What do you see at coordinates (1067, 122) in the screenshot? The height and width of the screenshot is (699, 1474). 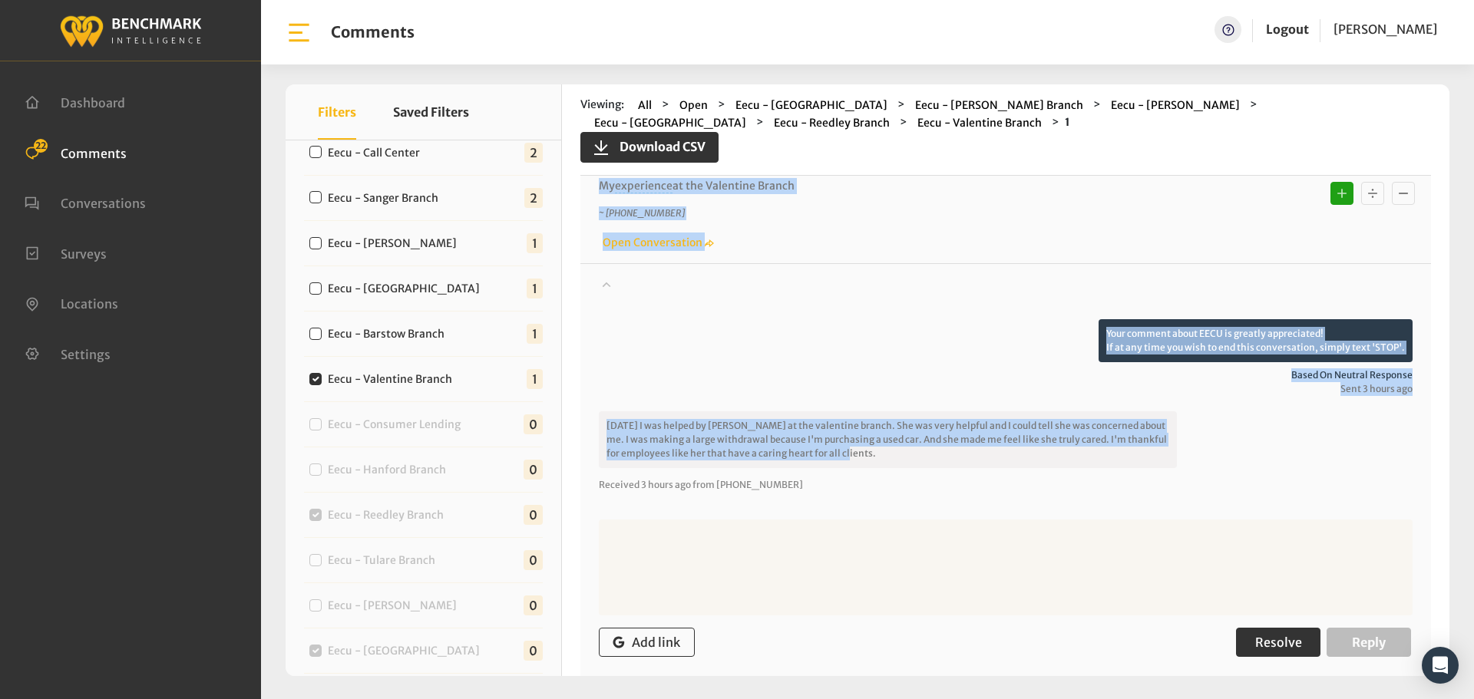 I see `strong: 1` at bounding box center [1067, 122].